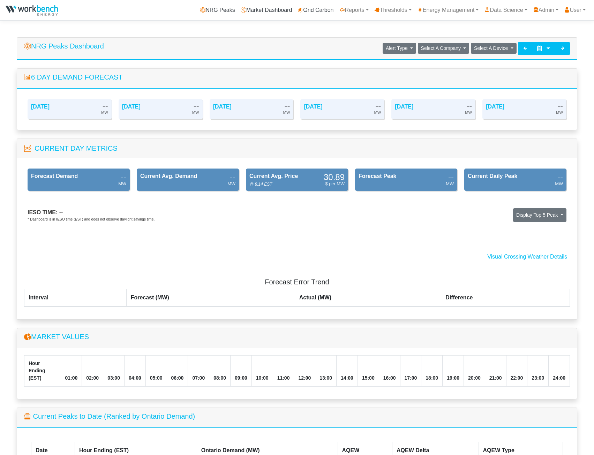  I want to click on th: 19:00, so click(453, 371).